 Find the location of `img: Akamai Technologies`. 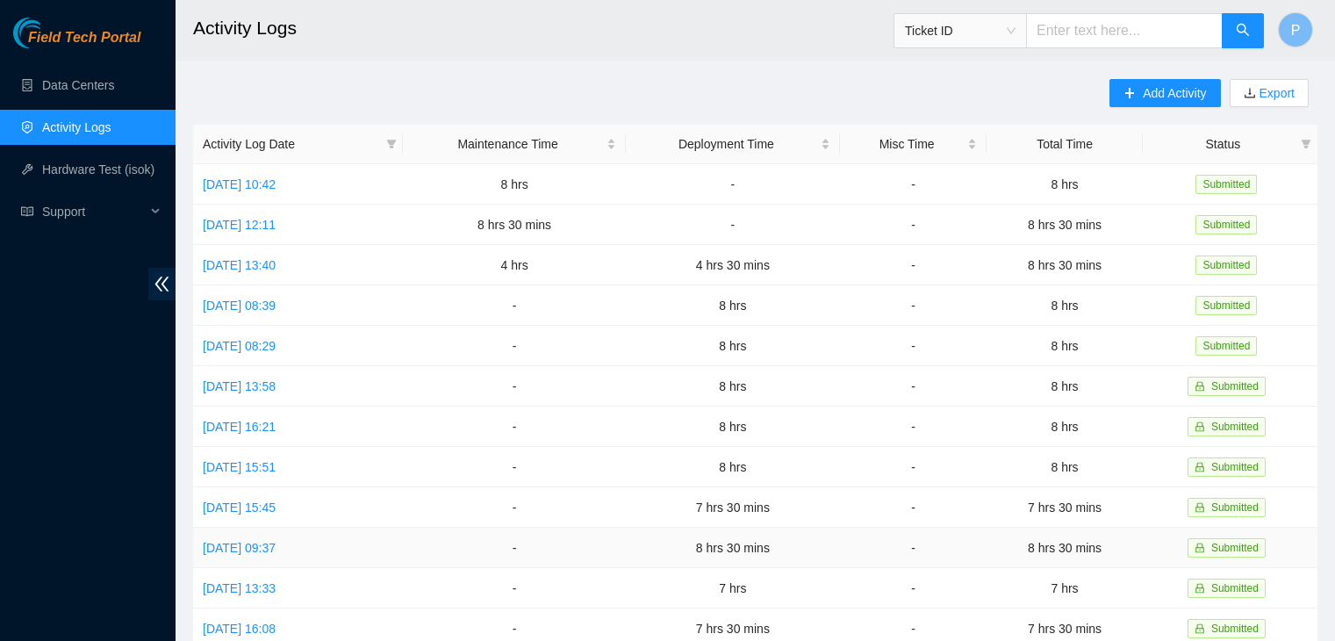

img: Akamai Technologies is located at coordinates (51, 32).